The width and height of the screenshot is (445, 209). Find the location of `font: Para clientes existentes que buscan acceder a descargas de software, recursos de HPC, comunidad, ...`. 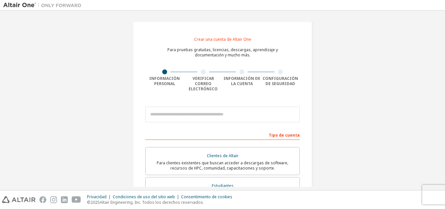

font: Para clientes existentes que buscan acceder a descargas de software, recursos de HPC, comunidad, ... is located at coordinates (223, 165).